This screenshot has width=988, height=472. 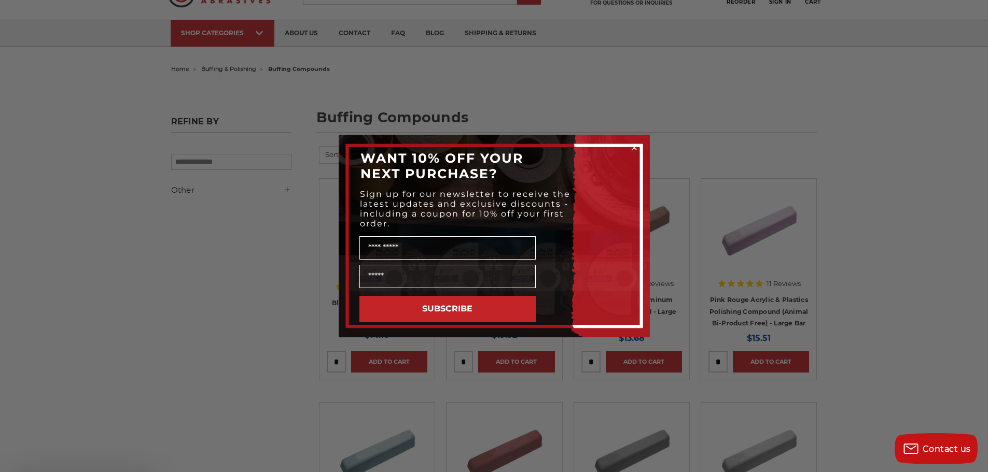 What do you see at coordinates (936, 449) in the screenshot?
I see `button: Contact us` at bounding box center [936, 449].